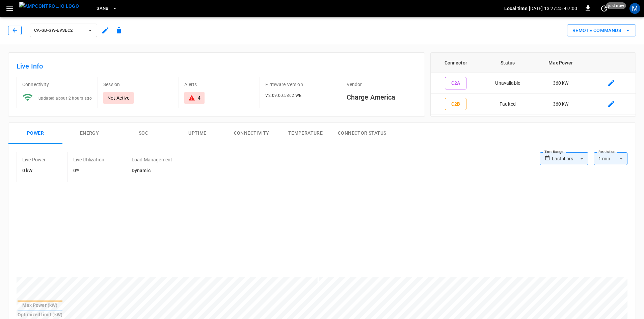  Describe the element at coordinates (456, 104) in the screenshot. I see `button: C2B` at that location.